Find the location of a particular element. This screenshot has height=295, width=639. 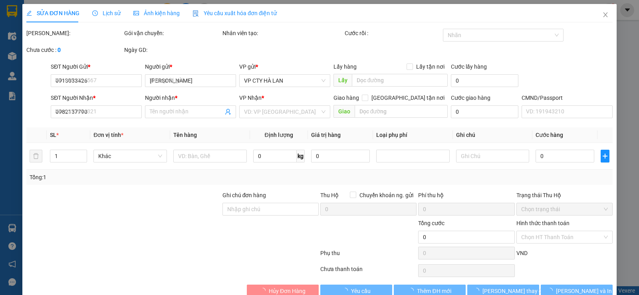

span: Lịch sử is located at coordinates (106, 13).